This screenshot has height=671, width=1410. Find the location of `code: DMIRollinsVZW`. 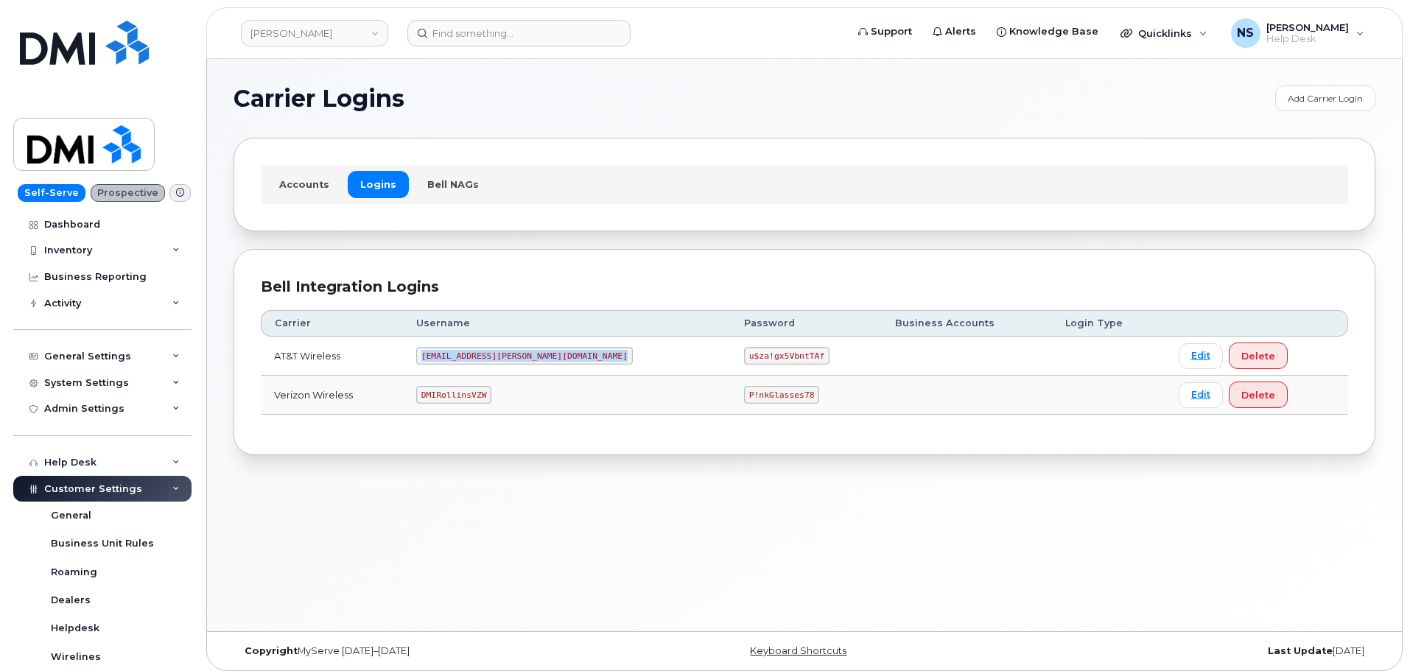

code: DMIRollinsVZW is located at coordinates (454, 395).